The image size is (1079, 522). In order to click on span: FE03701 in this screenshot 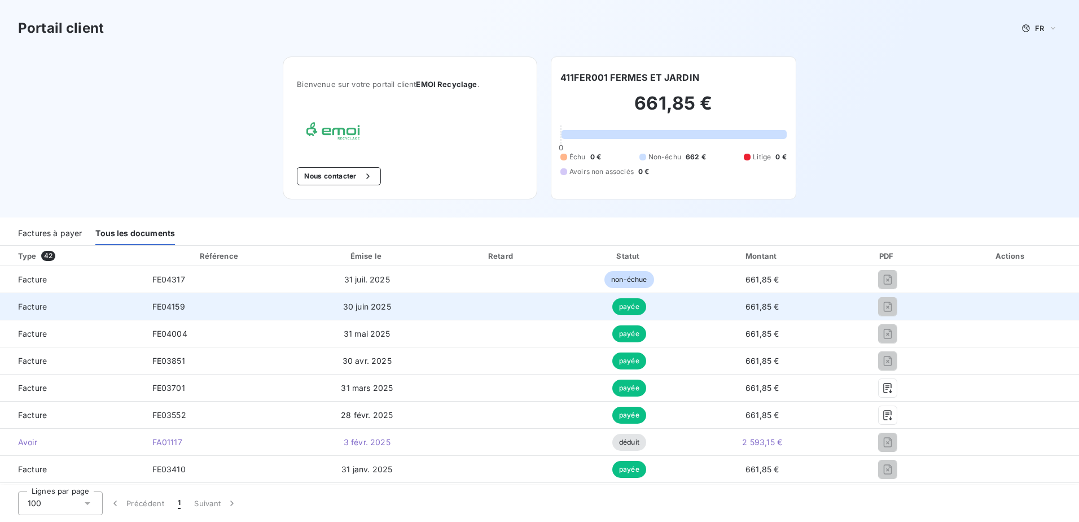, I will do `click(169, 387)`.